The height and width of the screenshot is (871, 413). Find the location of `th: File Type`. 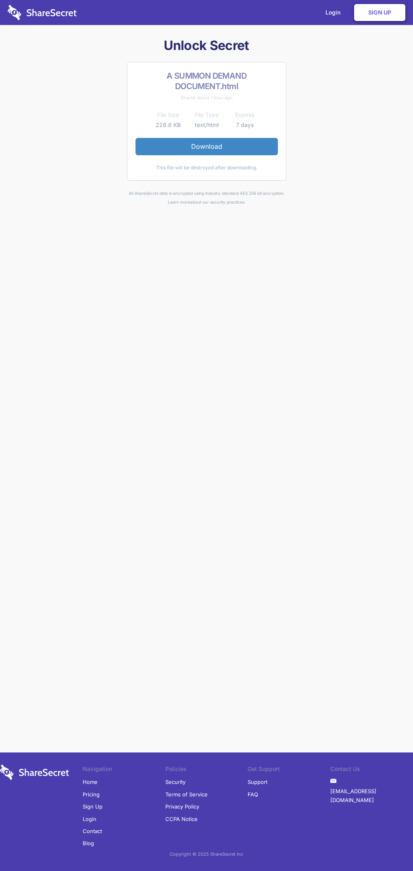

th: File Type is located at coordinates (206, 115).